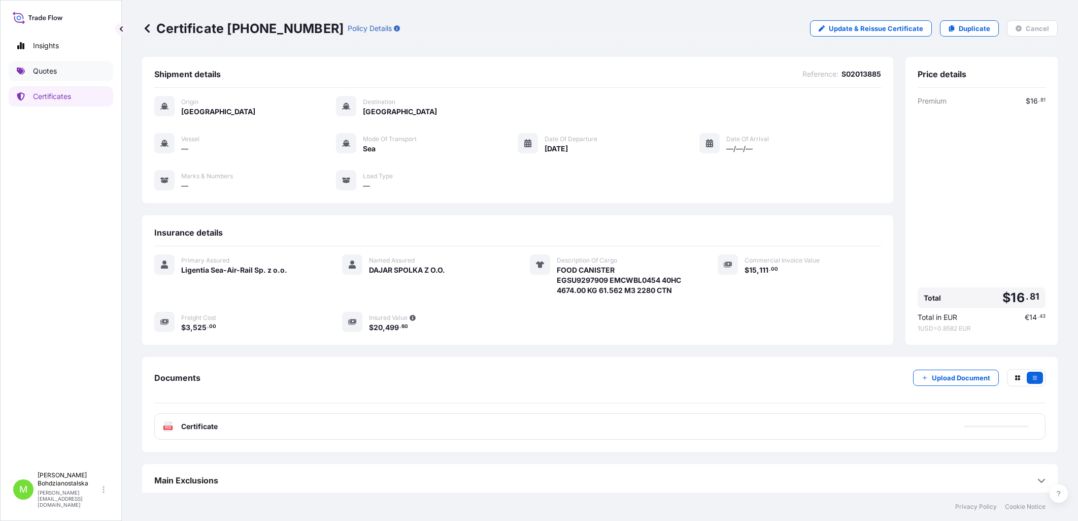  What do you see at coordinates (190, 102) in the screenshot?
I see `span: Origin` at bounding box center [190, 102].